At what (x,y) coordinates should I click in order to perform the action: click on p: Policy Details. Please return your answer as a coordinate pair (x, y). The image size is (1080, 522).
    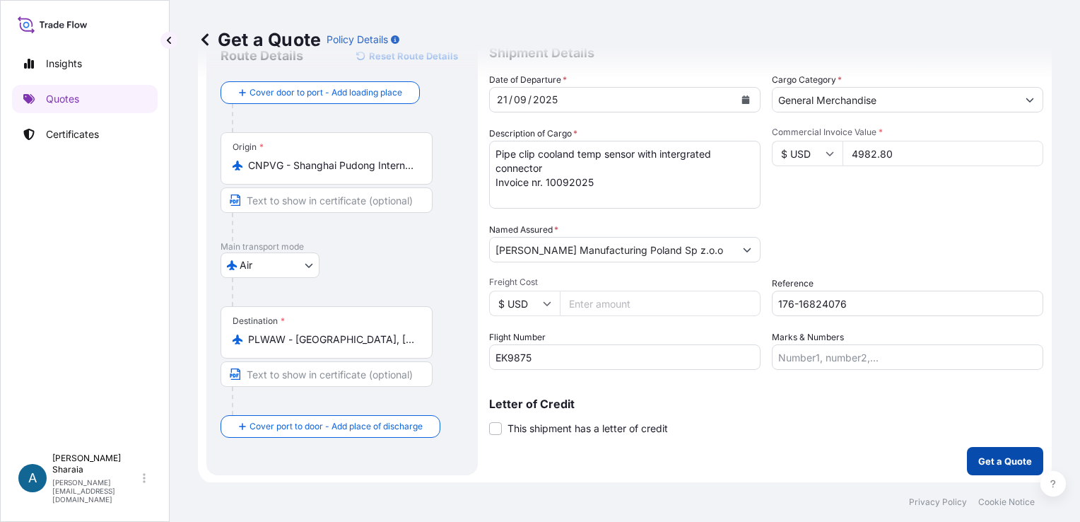
    Looking at the image, I should click on (357, 40).